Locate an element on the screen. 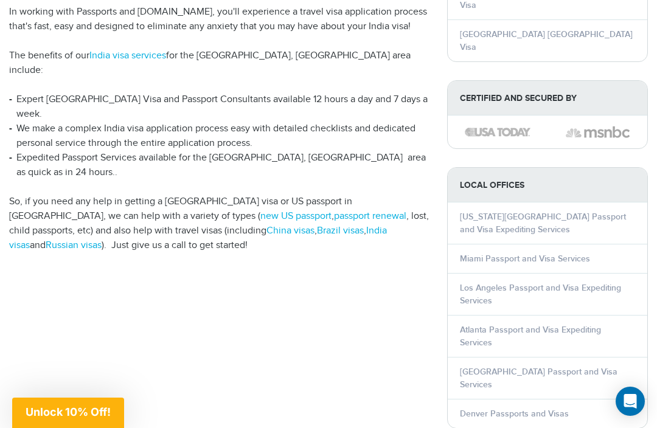 The height and width of the screenshot is (428, 657). li: We make a complex India visa application process easy with detailed checklists and dedicated pers... is located at coordinates (219, 136).